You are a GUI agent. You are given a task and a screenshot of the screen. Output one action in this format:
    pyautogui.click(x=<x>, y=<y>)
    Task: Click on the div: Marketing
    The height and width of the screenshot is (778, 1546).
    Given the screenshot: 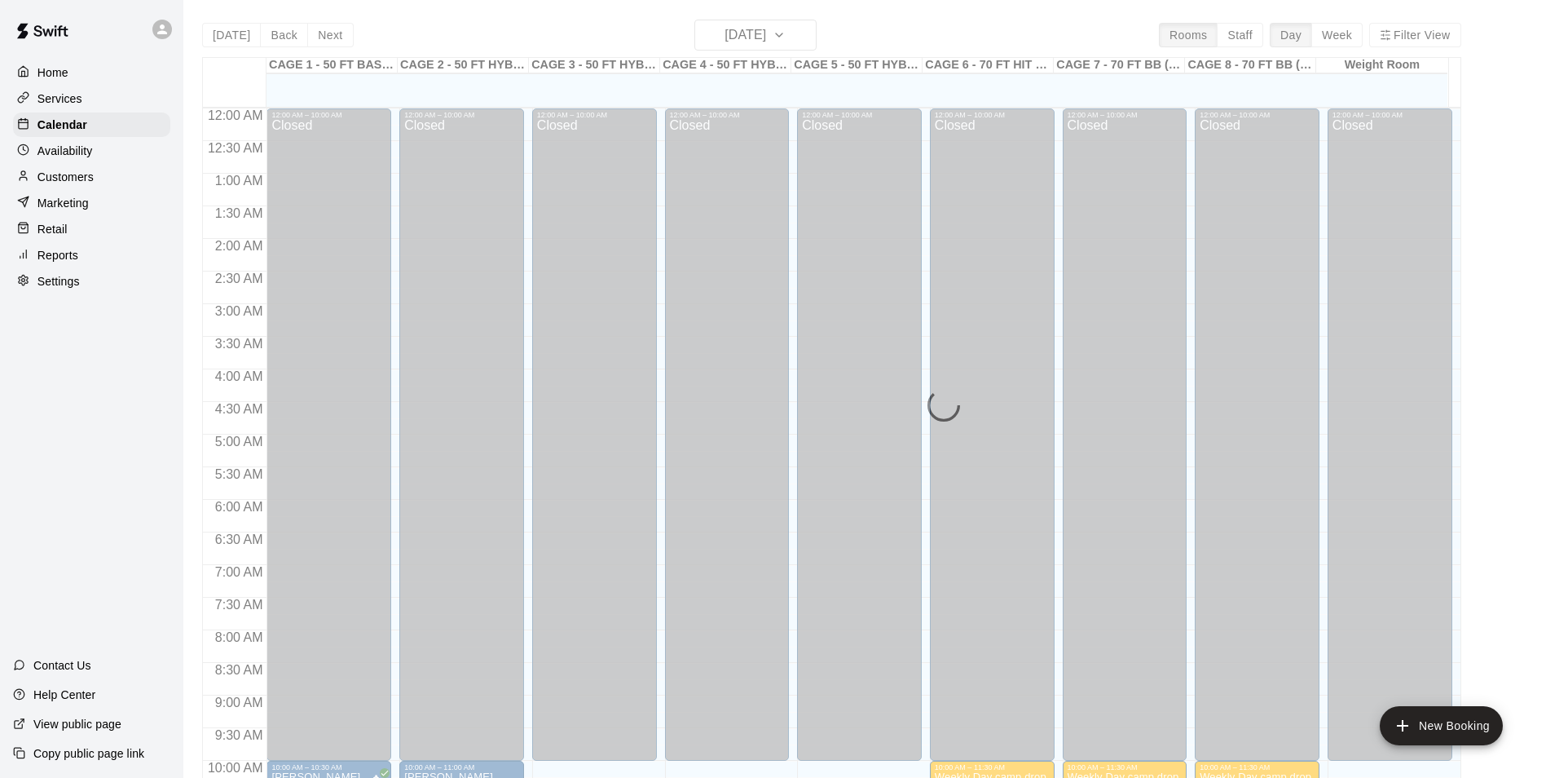 What is the action you would take?
    pyautogui.click(x=91, y=203)
    